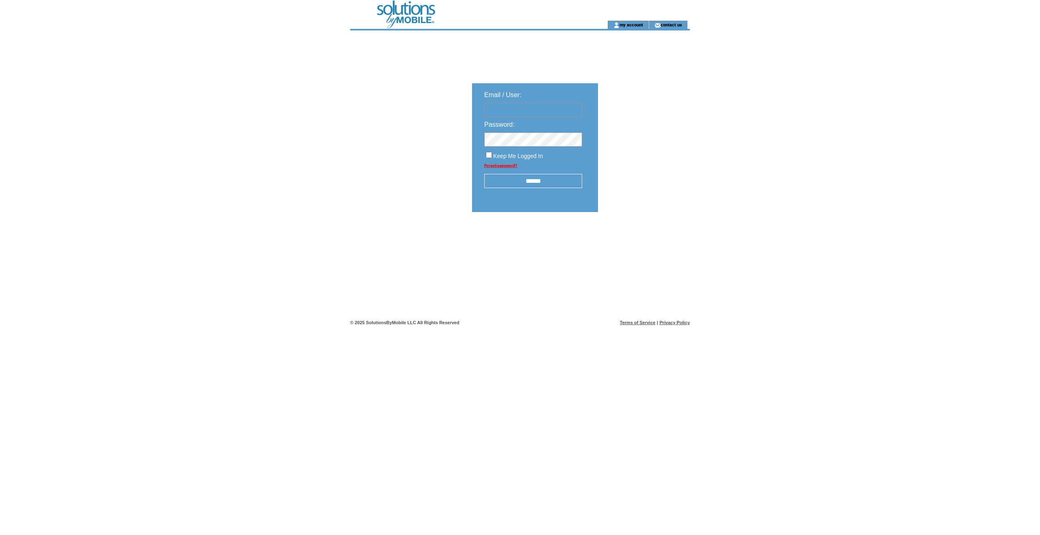 This screenshot has height=535, width=1040. Describe the element at coordinates (631, 24) in the screenshot. I see `a: my account` at that location.